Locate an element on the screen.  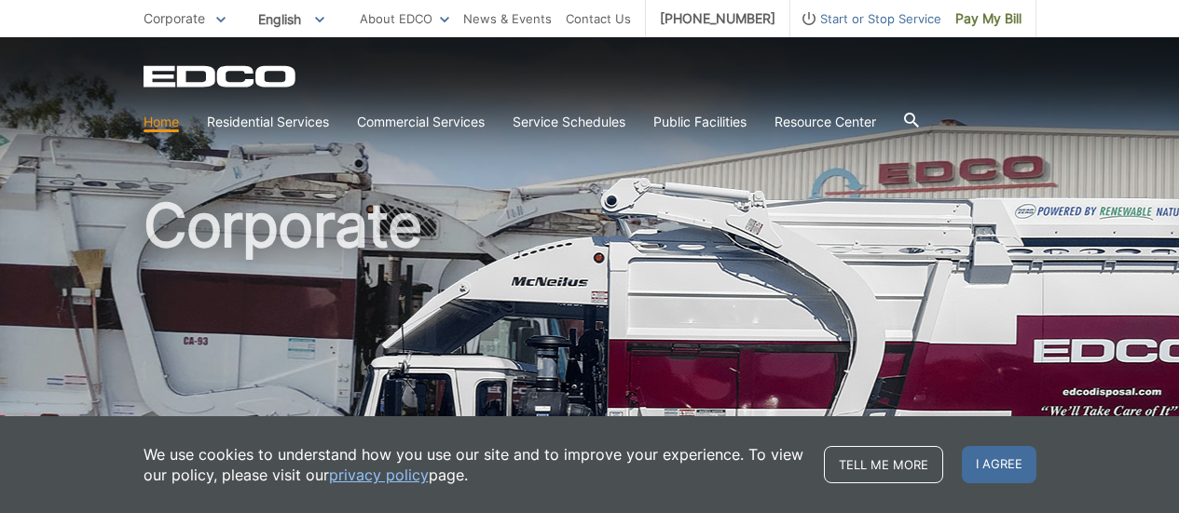
a: Resource Center is located at coordinates (825, 122).